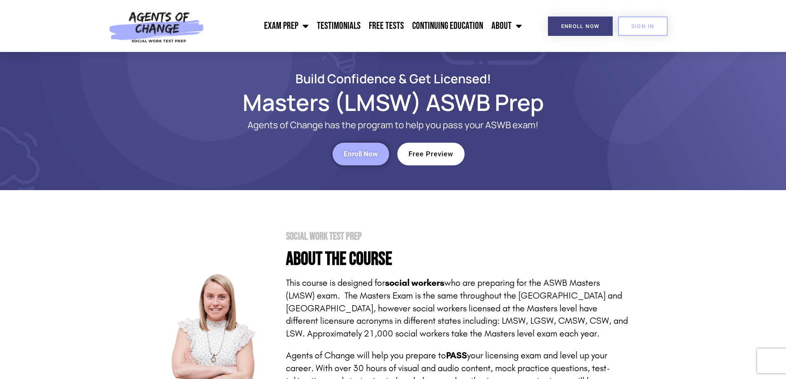  Describe the element at coordinates (339, 26) in the screenshot. I see `a: Testimonials` at that location.